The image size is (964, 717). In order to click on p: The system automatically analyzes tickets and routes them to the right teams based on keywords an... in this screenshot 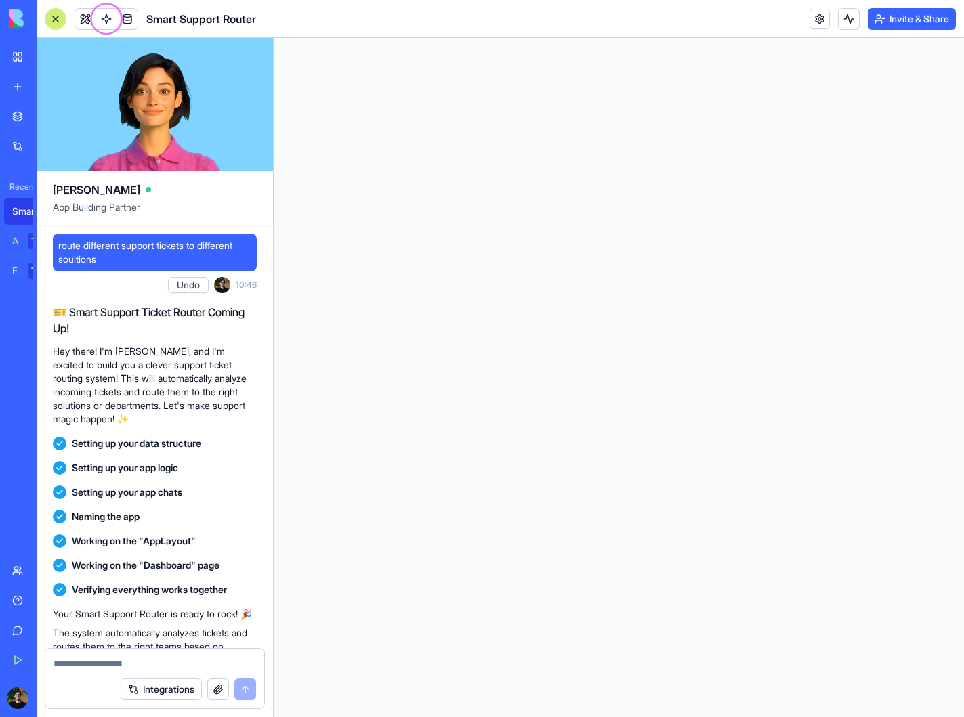, I will do `click(154, 667)`.